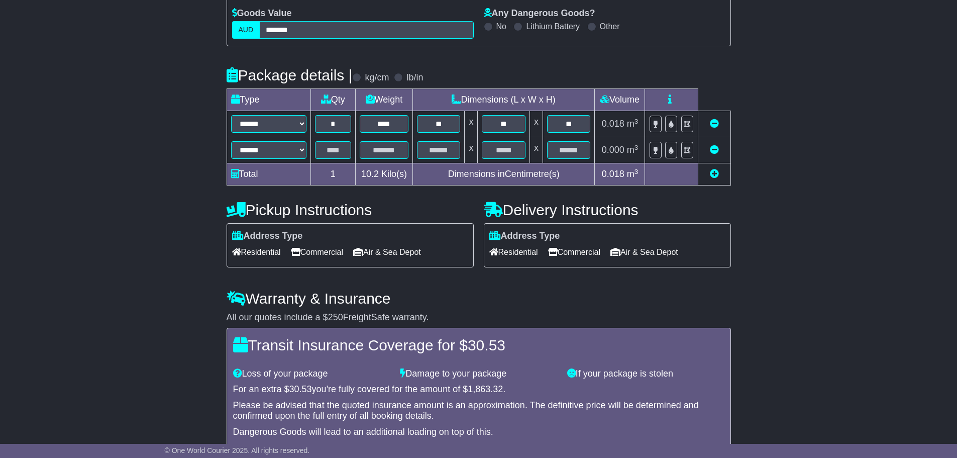 The height and width of the screenshot is (458, 957). What do you see at coordinates (268, 100) in the screenshot?
I see `td: Type` at bounding box center [268, 100].